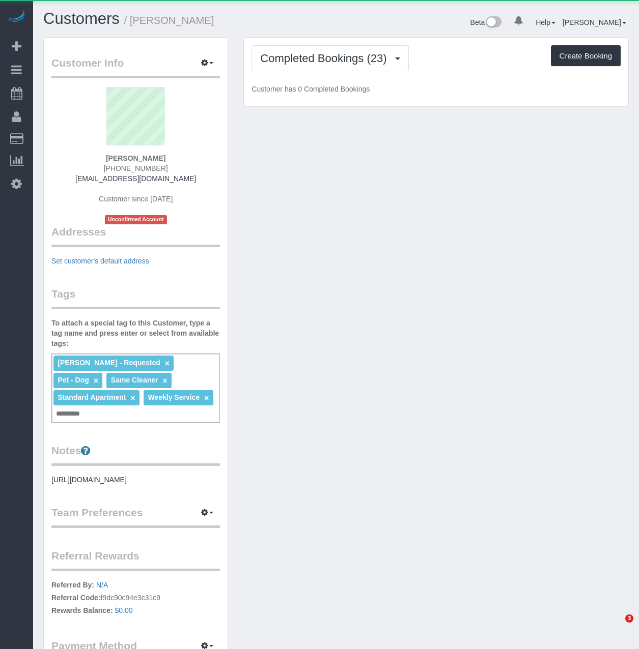 This screenshot has width=639, height=649. I want to click on a: Help, so click(545, 22).